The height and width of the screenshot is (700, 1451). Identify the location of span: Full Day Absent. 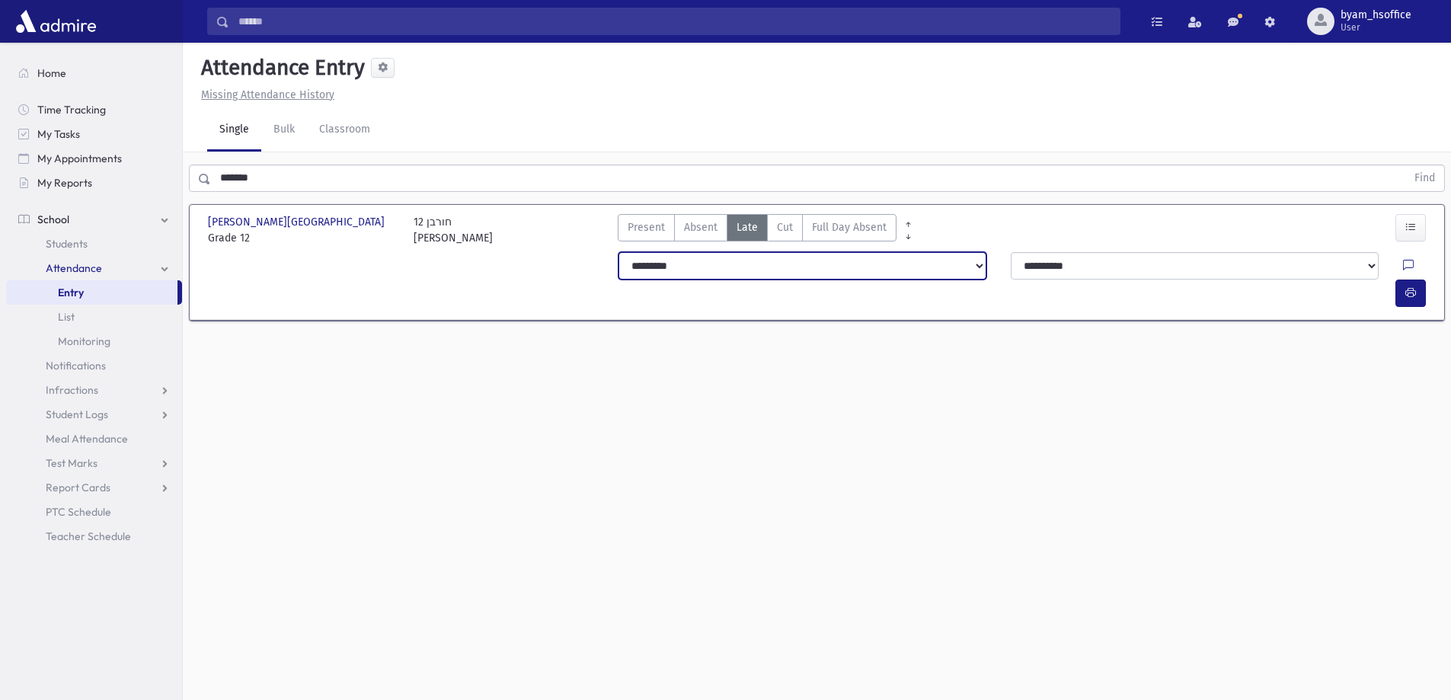
(849, 227).